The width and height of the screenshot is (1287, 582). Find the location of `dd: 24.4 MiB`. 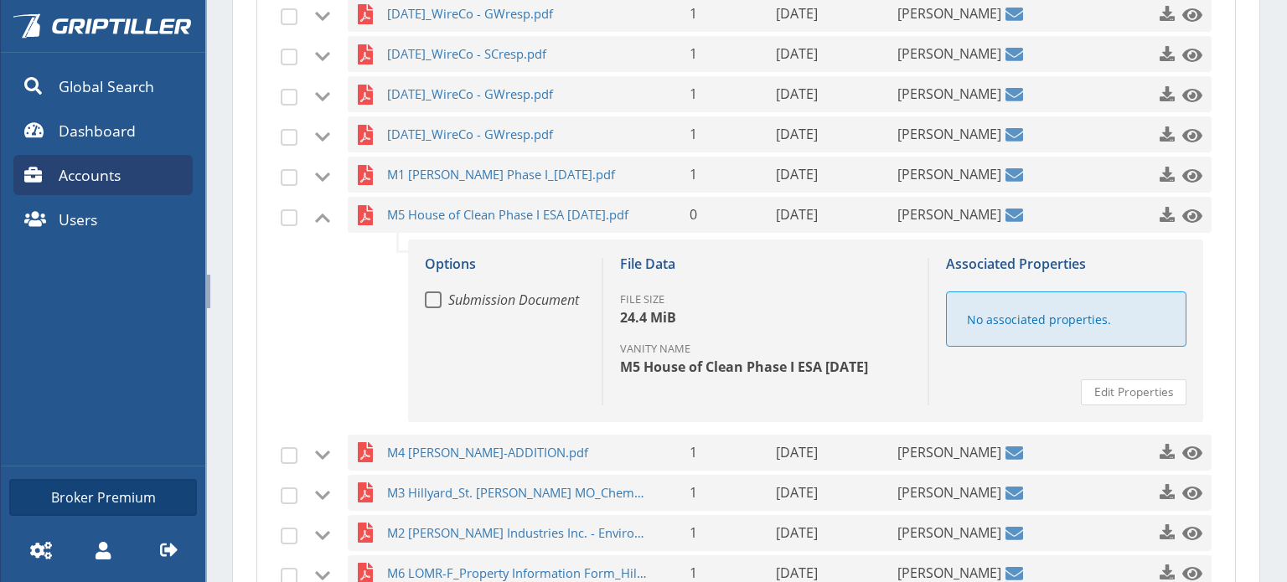

dd: 24.4 MiB is located at coordinates (647, 317).